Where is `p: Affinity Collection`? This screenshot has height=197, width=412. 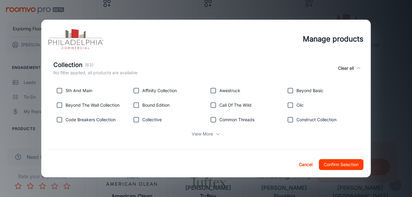
p: Affinity Collection is located at coordinates (160, 91).